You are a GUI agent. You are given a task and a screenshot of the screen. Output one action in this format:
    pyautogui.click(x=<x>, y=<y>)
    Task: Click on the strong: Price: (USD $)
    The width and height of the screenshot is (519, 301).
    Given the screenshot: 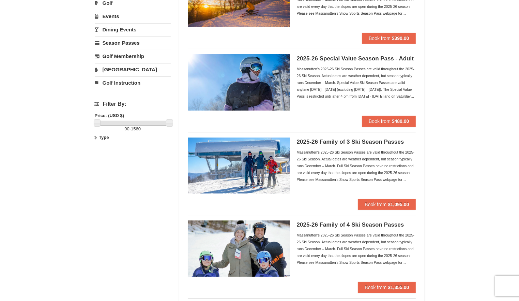 What is the action you would take?
    pyautogui.click(x=109, y=115)
    